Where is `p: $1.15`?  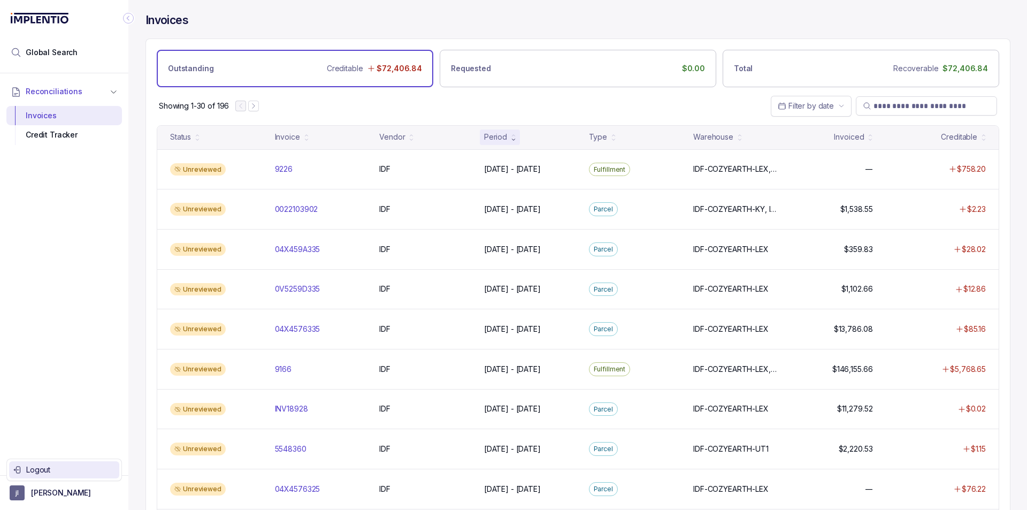
p: $1.15 is located at coordinates (978, 449).